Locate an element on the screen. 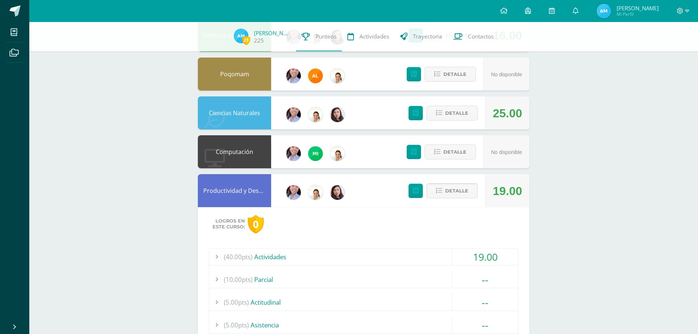 The width and height of the screenshot is (698, 334). a: 225 is located at coordinates (259, 40).